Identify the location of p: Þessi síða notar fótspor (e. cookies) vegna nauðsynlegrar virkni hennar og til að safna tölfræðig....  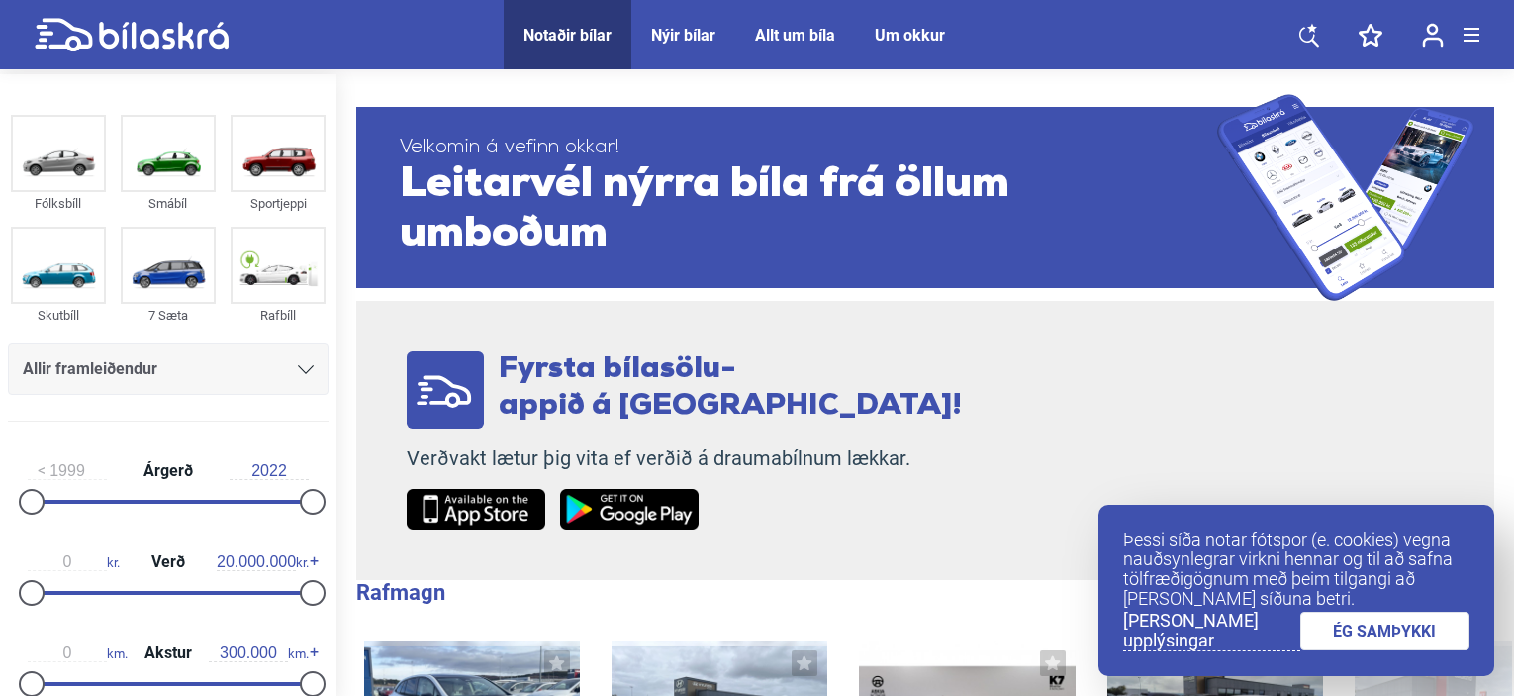
(1296, 569).